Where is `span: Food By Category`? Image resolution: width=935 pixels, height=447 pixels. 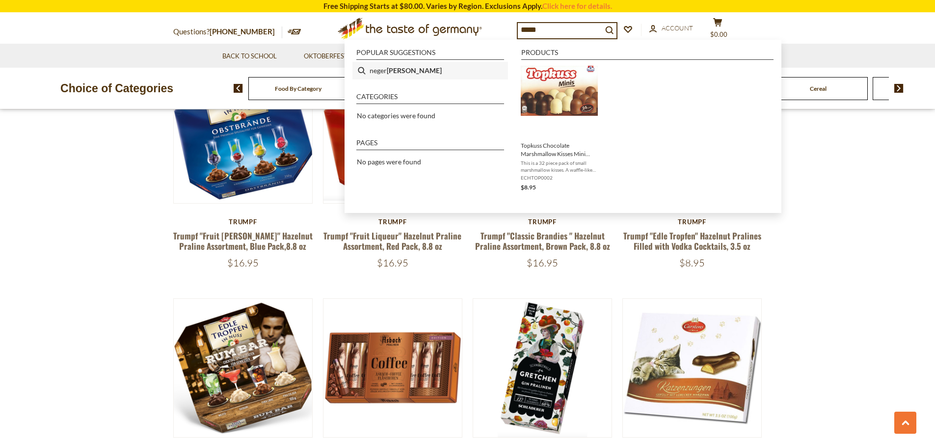 span: Food By Category is located at coordinates (298, 88).